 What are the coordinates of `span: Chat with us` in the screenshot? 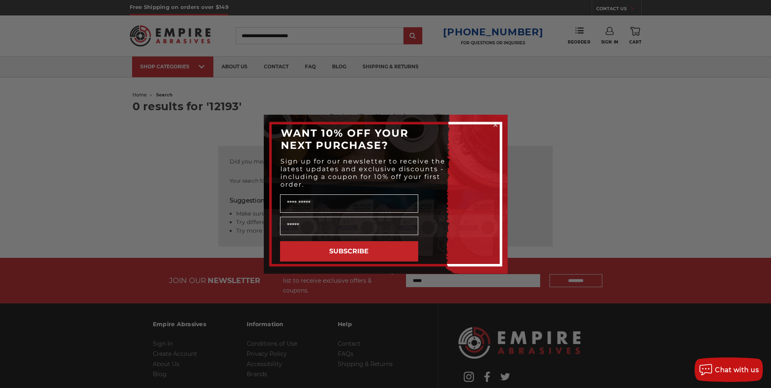 It's located at (737, 370).